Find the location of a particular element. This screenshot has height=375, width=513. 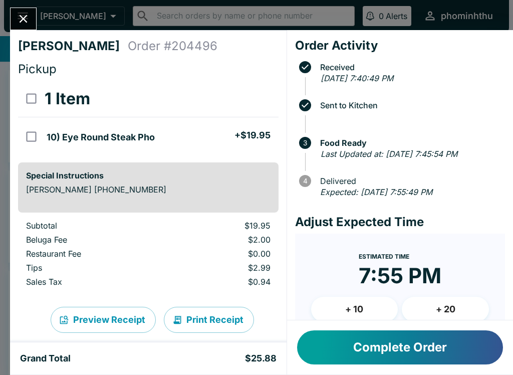

h5: Grand Total is located at coordinates (45, 358).